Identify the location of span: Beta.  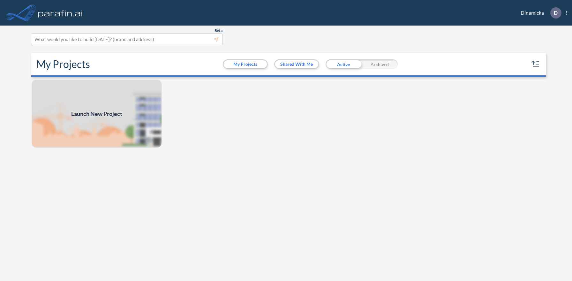
(218, 31).